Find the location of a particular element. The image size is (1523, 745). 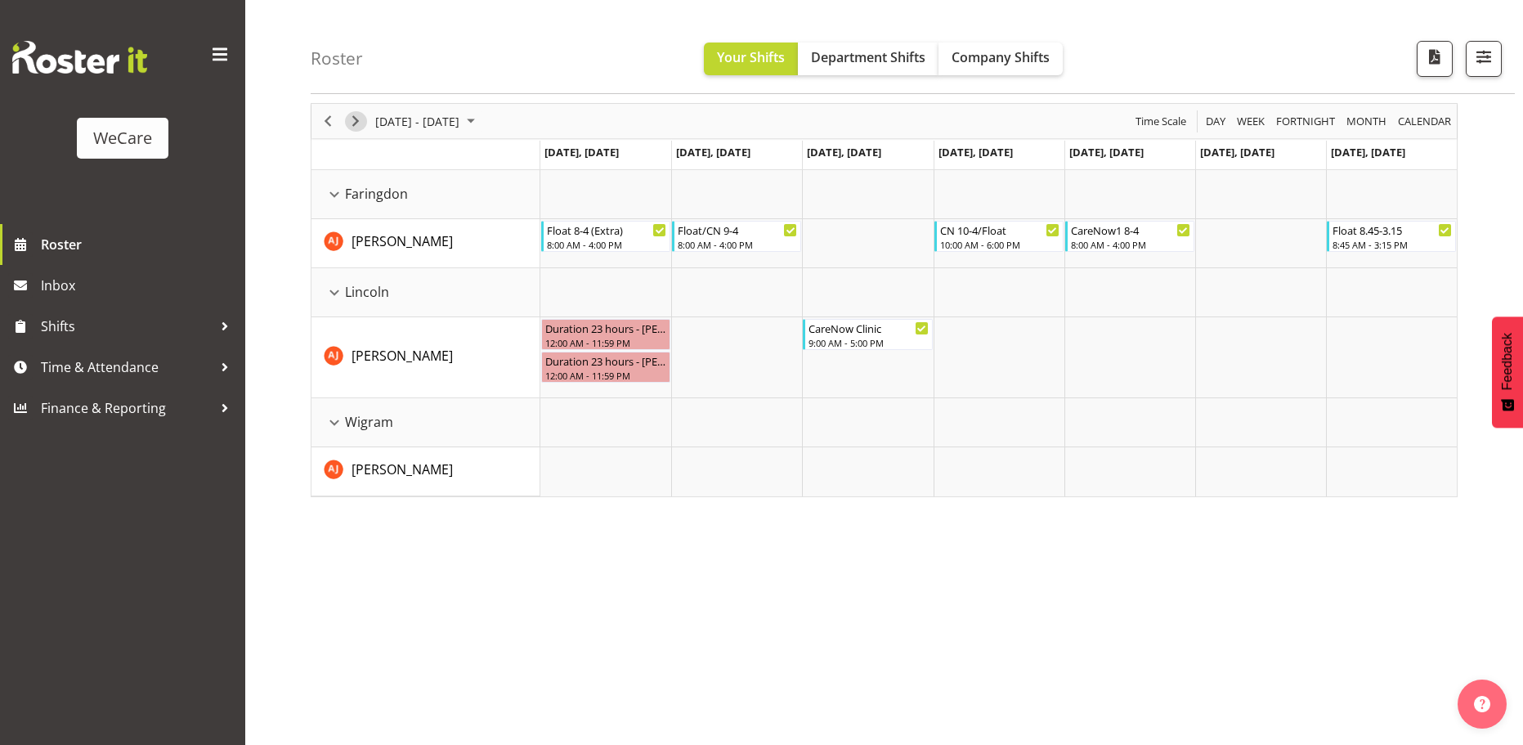

span: Month is located at coordinates (1366, 121).